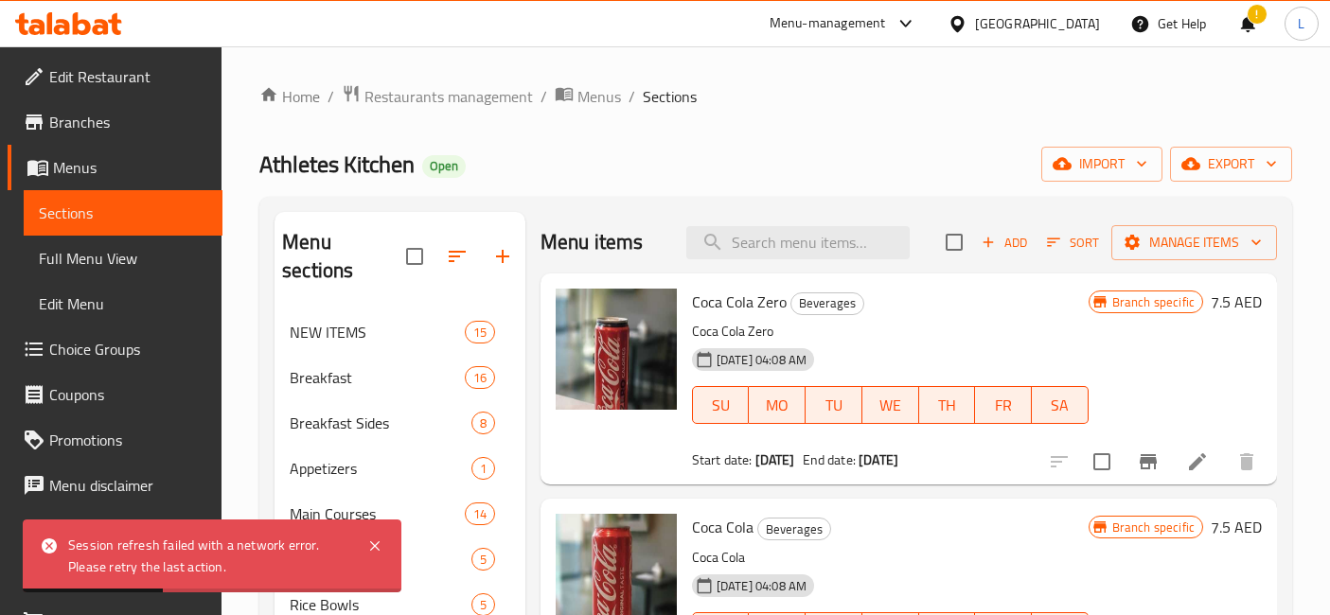 The image size is (1330, 615). I want to click on span: Select section, so click(954, 242).